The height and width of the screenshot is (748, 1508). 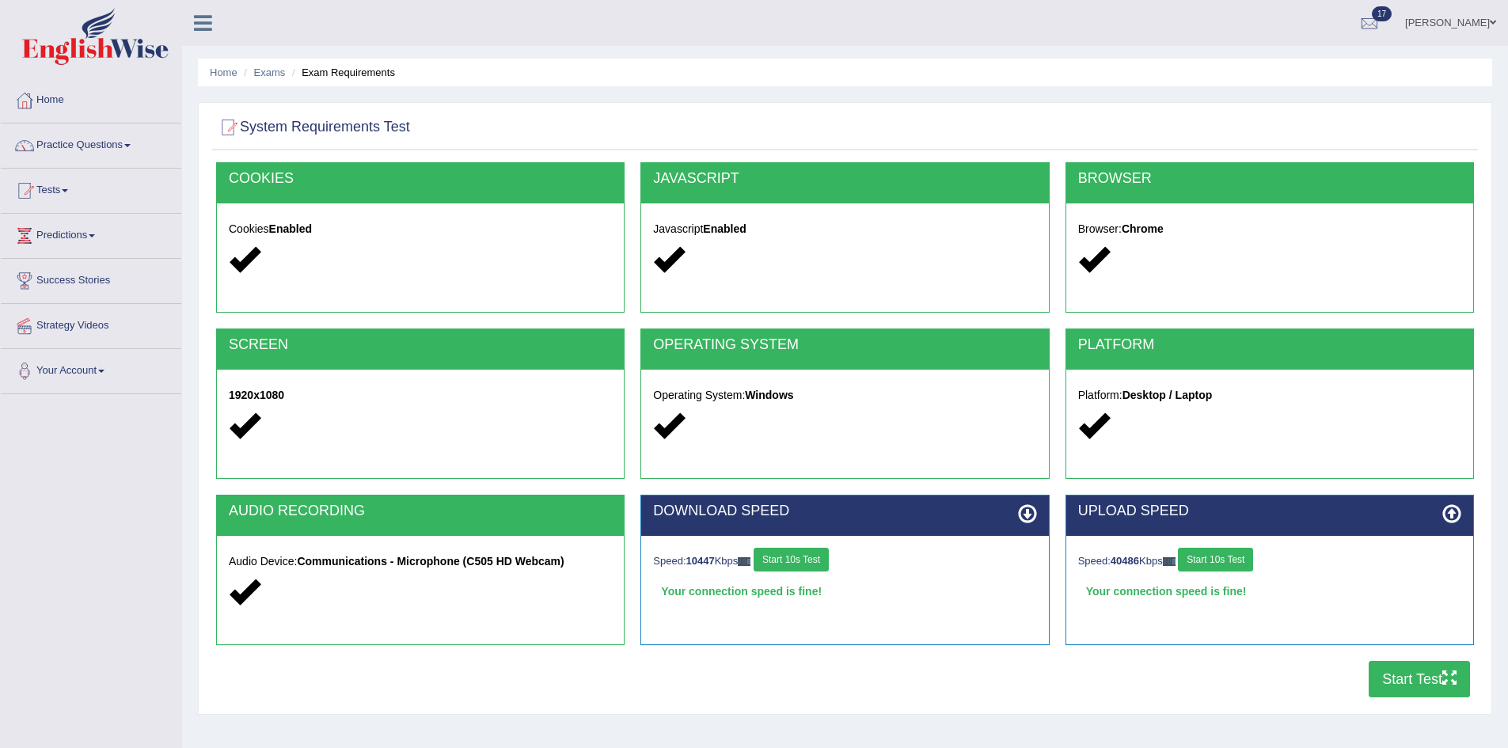 I want to click on li: Exam Requirements, so click(x=341, y=72).